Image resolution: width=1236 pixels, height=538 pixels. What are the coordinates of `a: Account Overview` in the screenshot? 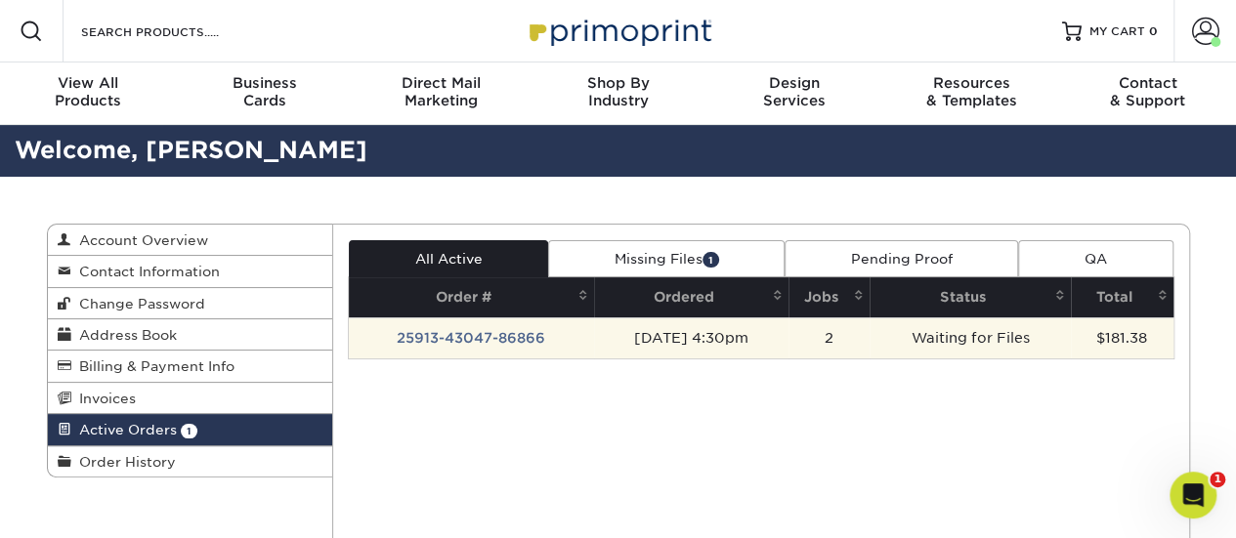 It's located at (190, 240).